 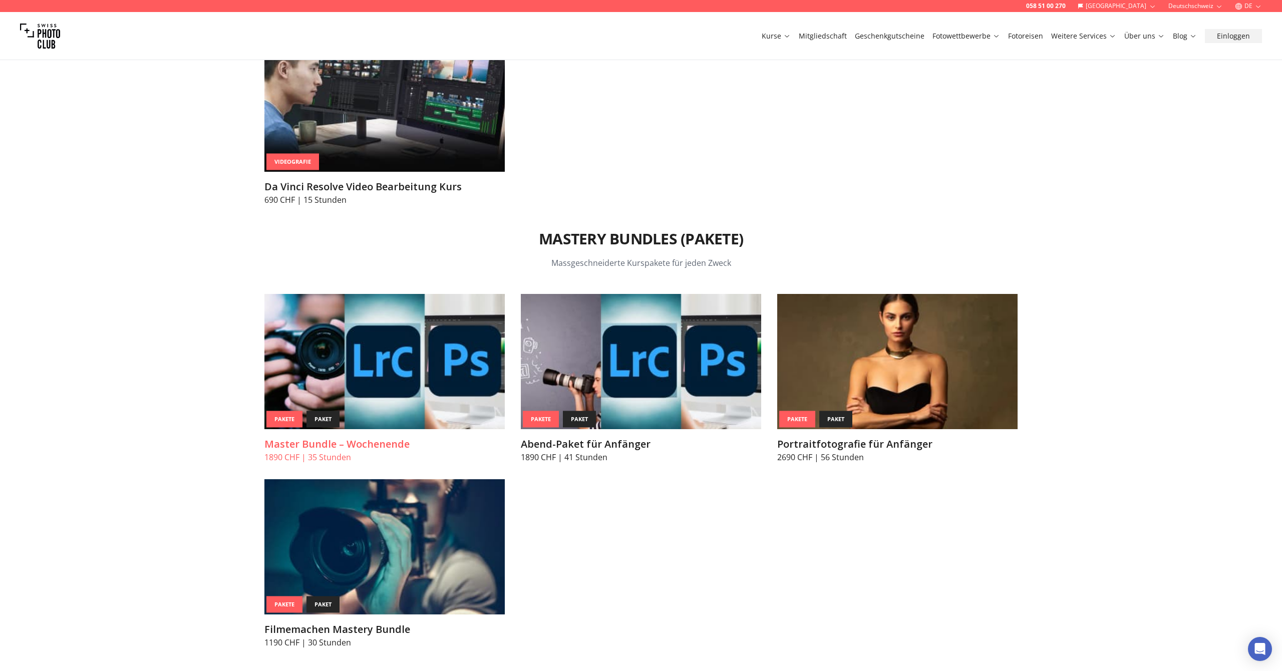 What do you see at coordinates (385, 457) in the screenshot?
I see `p: 1890 CHF | 35 Stunden` at bounding box center [385, 457].